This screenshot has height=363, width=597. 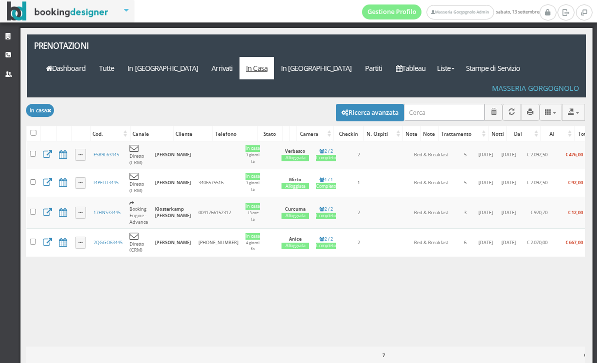 I want to click on b: 7, so click(x=383, y=355).